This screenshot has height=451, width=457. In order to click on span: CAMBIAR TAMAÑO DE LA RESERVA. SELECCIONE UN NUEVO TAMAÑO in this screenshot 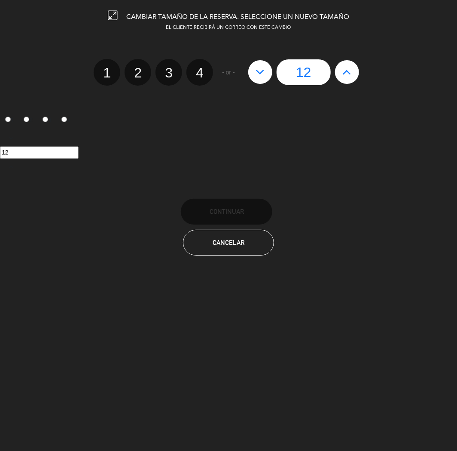, I will do `click(238, 17)`.